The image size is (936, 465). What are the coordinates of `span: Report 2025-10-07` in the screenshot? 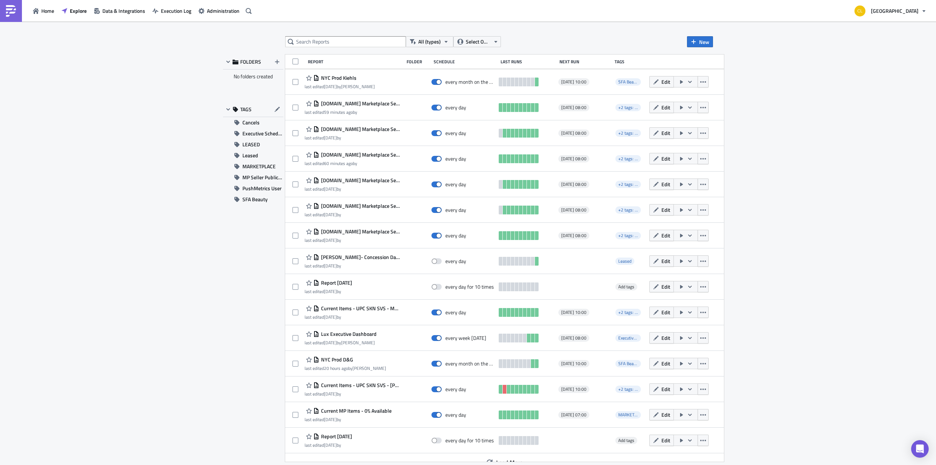 It's located at (336, 283).